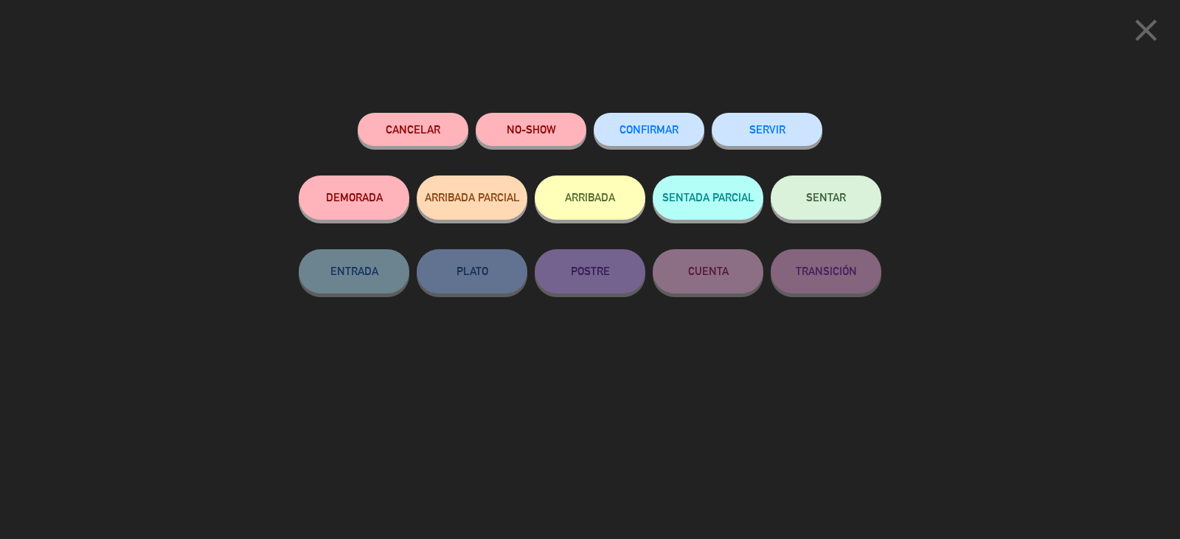 This screenshot has height=539, width=1180. I want to click on button: DEMORADA, so click(354, 198).